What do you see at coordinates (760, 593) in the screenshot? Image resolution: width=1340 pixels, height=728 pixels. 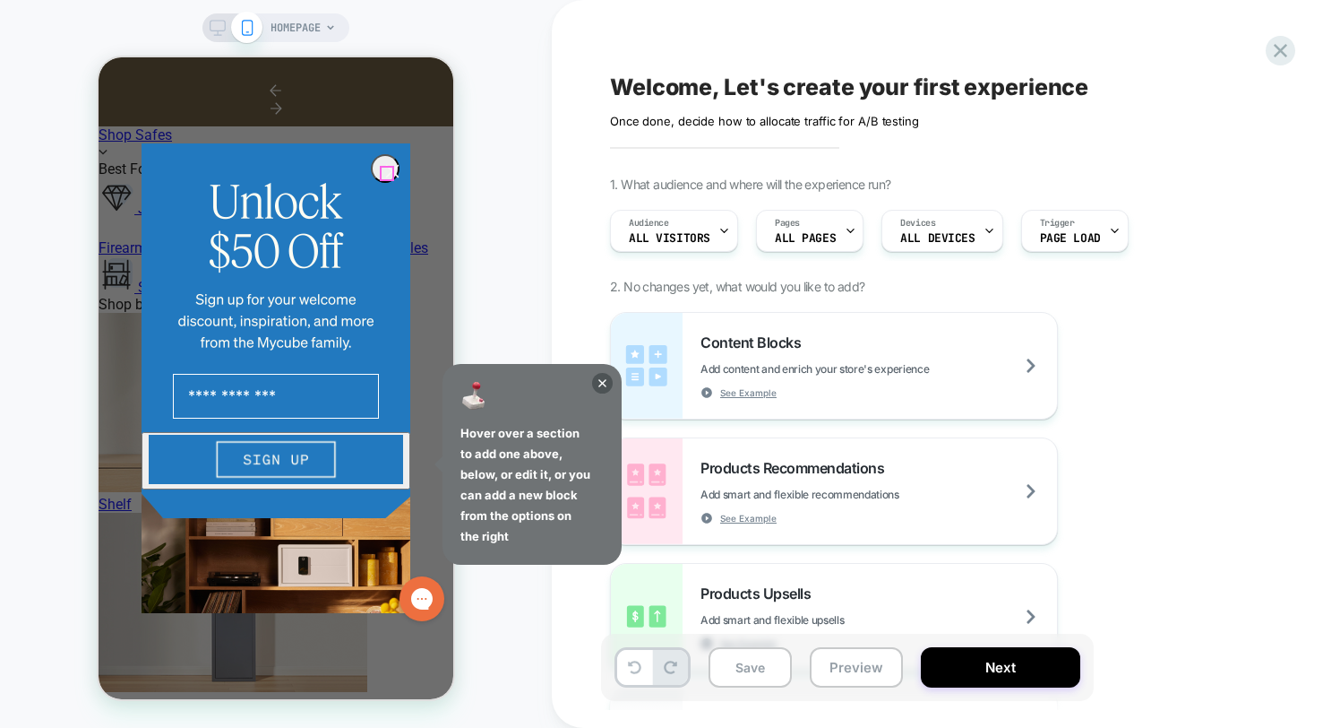 I see `span: Products Upsells` at bounding box center [760, 593].